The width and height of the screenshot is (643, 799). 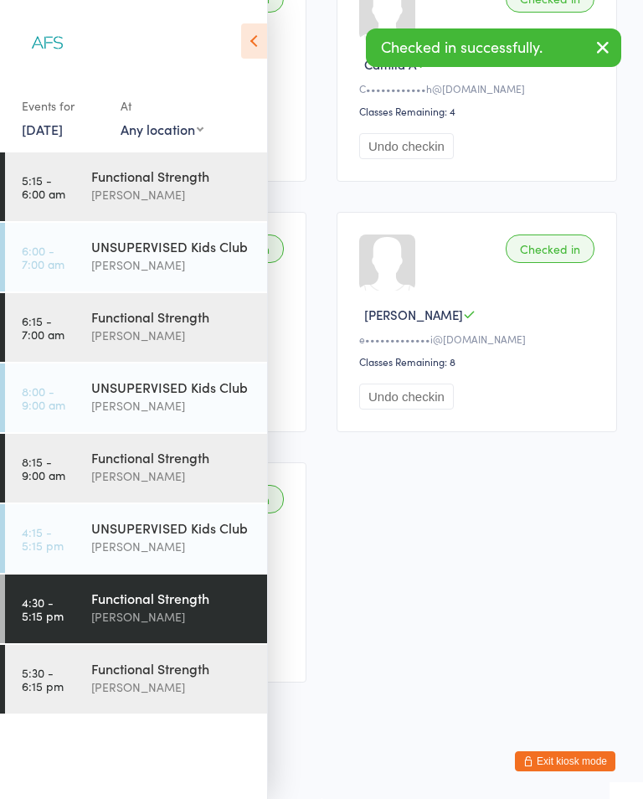 I want to click on time: 8:00 - 9:00 am, so click(x=44, y=398).